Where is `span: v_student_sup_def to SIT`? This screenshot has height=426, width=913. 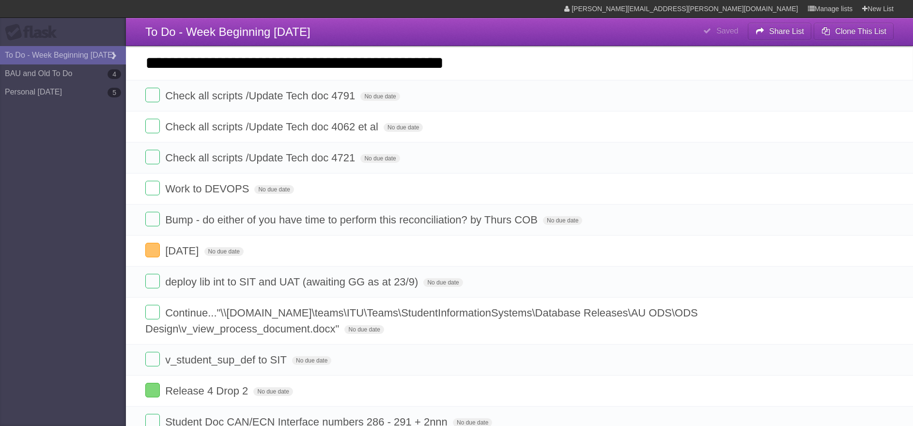 span: v_student_sup_def to SIT is located at coordinates (227, 359).